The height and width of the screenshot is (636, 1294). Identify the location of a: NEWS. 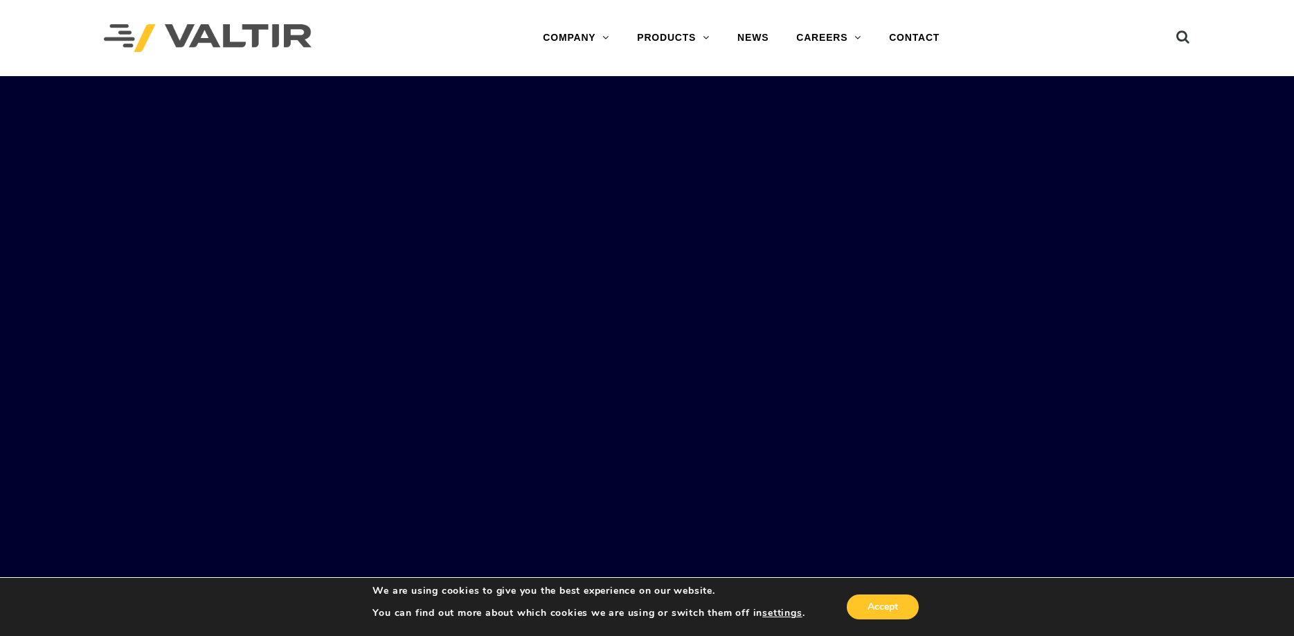
(752, 38).